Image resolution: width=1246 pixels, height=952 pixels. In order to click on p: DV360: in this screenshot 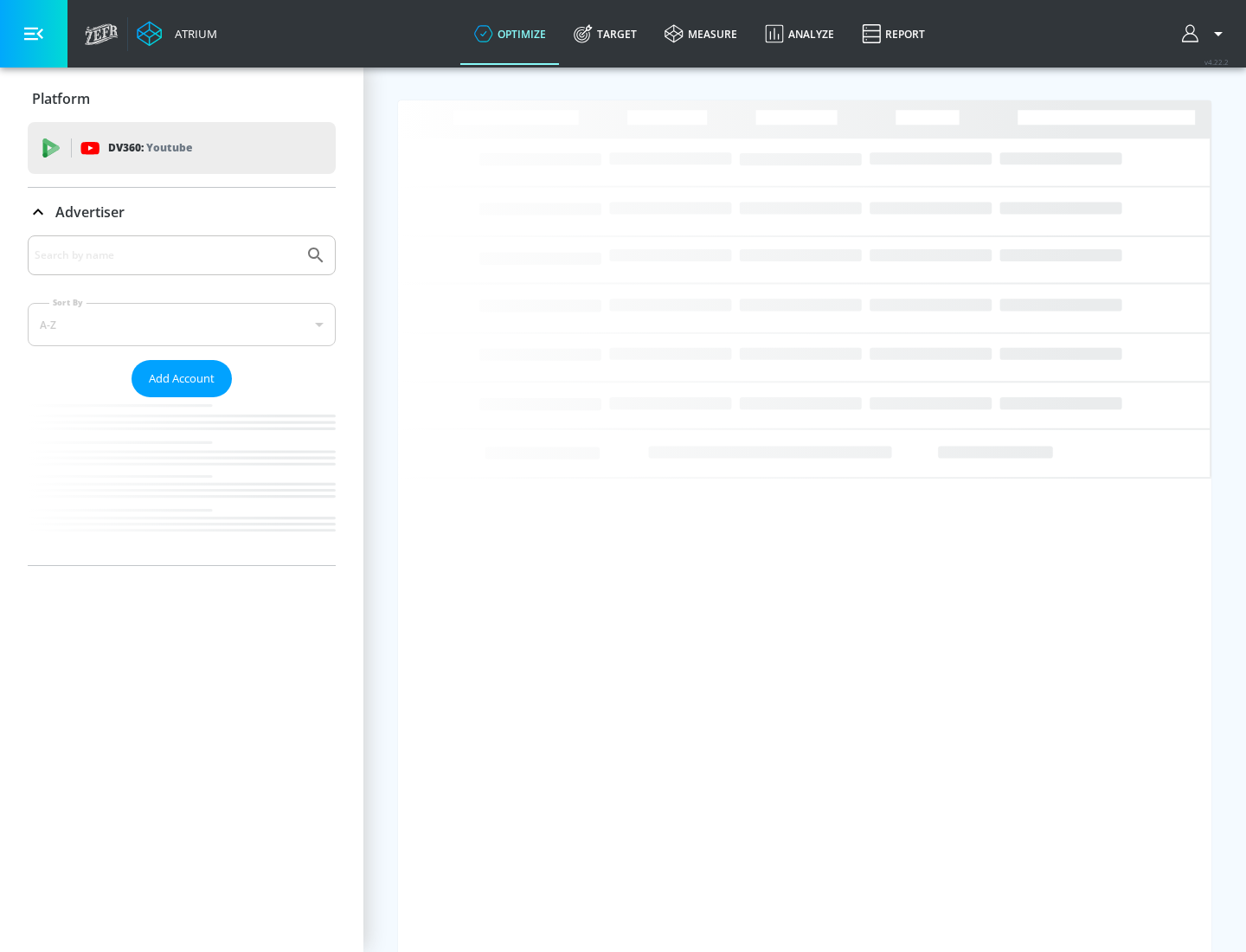, I will do `click(150, 148)`.